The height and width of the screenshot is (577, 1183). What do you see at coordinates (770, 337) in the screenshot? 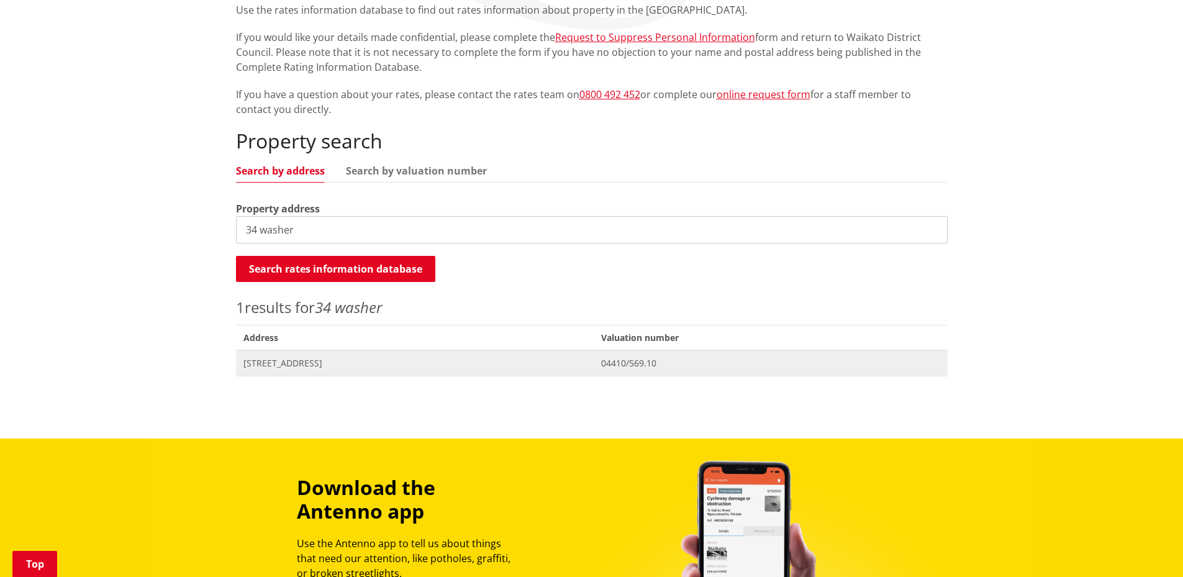
I see `span: Valuation number` at bounding box center [770, 337].